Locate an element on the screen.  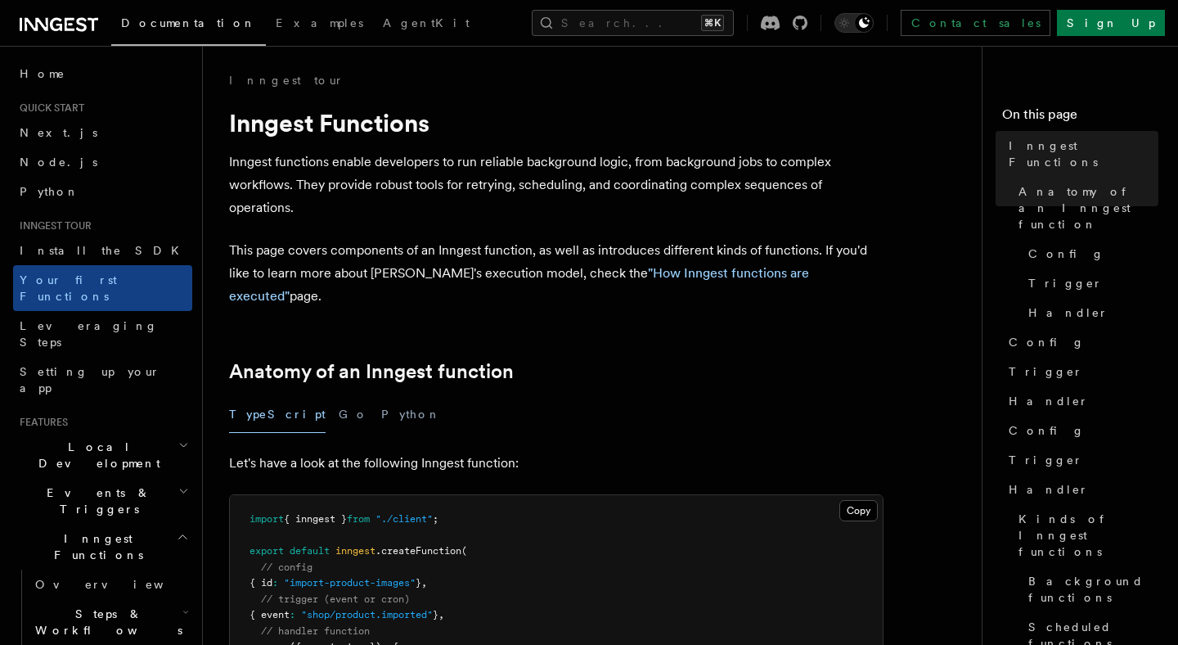
span: // trigger (event or cron) is located at coordinates (335, 599).